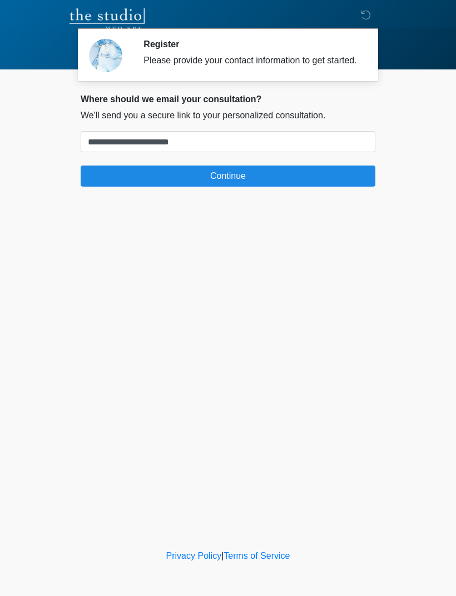  Describe the element at coordinates (228, 116) in the screenshot. I see `p: We'll send you a secure link to your personalized consultation.` at that location.